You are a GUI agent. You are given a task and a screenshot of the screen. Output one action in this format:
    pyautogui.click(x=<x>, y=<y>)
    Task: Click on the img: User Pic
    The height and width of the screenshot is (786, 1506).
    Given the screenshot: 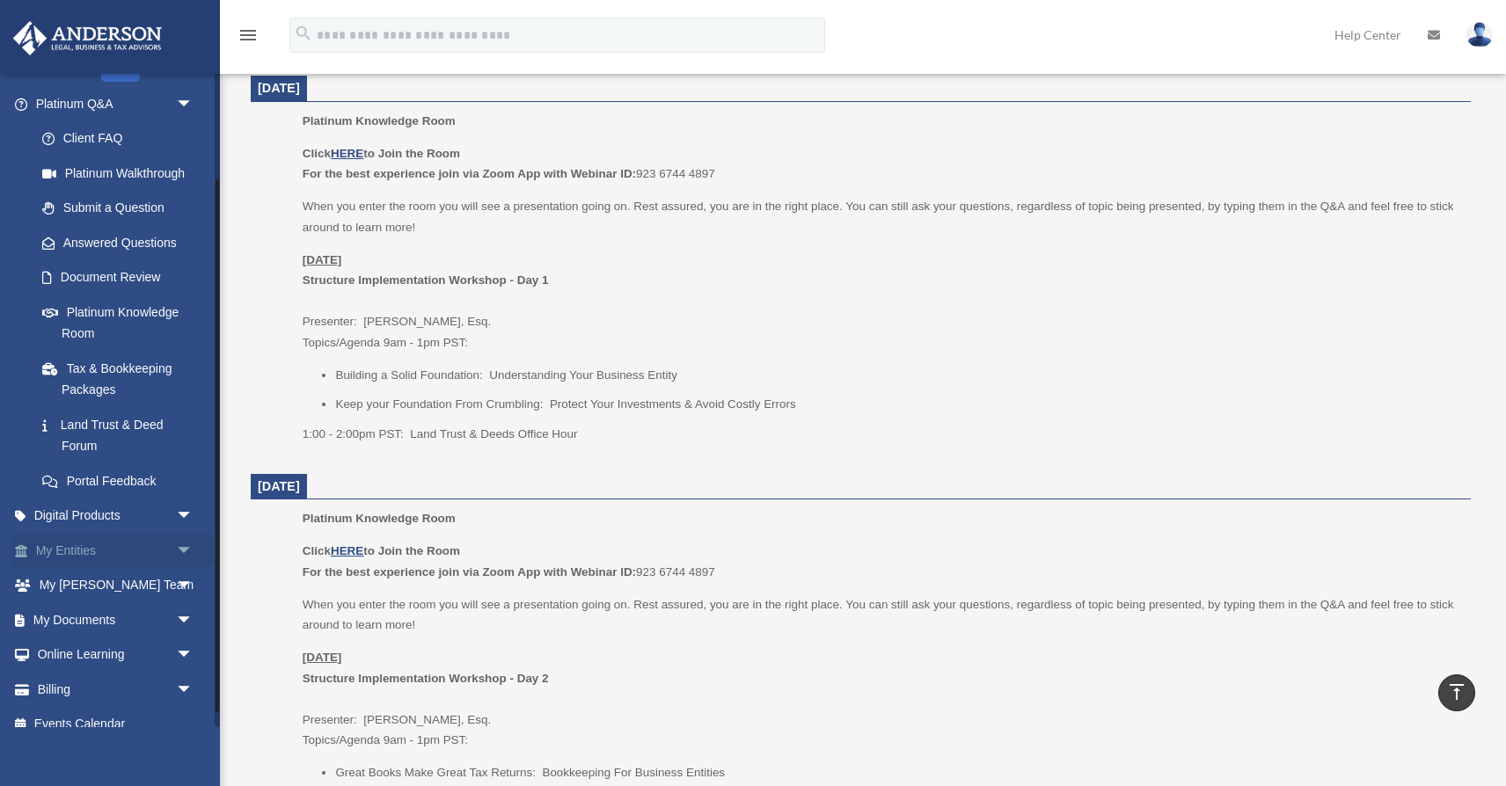 What is the action you would take?
    pyautogui.click(x=1479, y=34)
    